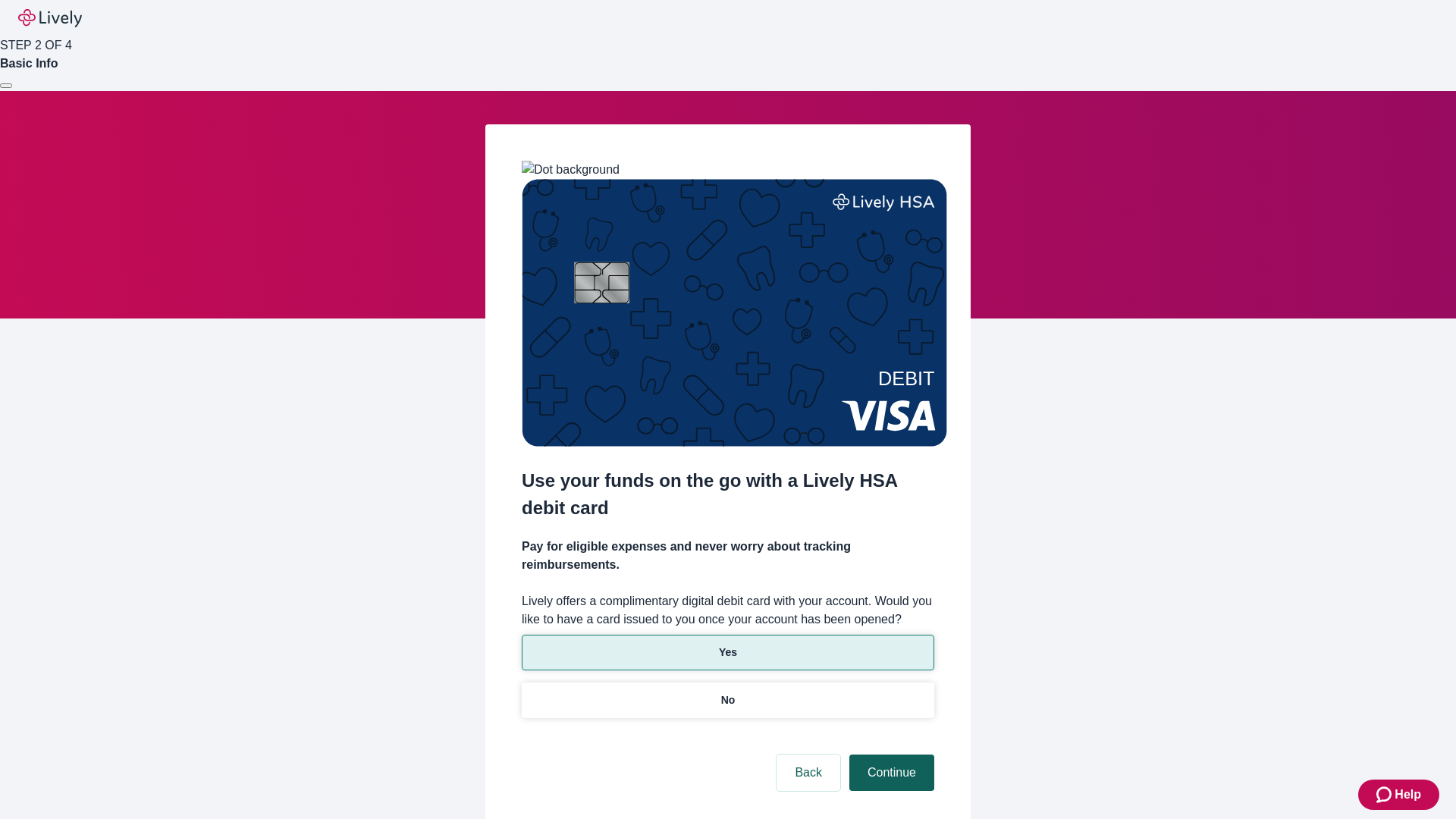  What do you see at coordinates (728, 556) in the screenshot?
I see `h4: Pay for eligible expenses and never worry about tracking reimbursements.` at bounding box center [728, 556].